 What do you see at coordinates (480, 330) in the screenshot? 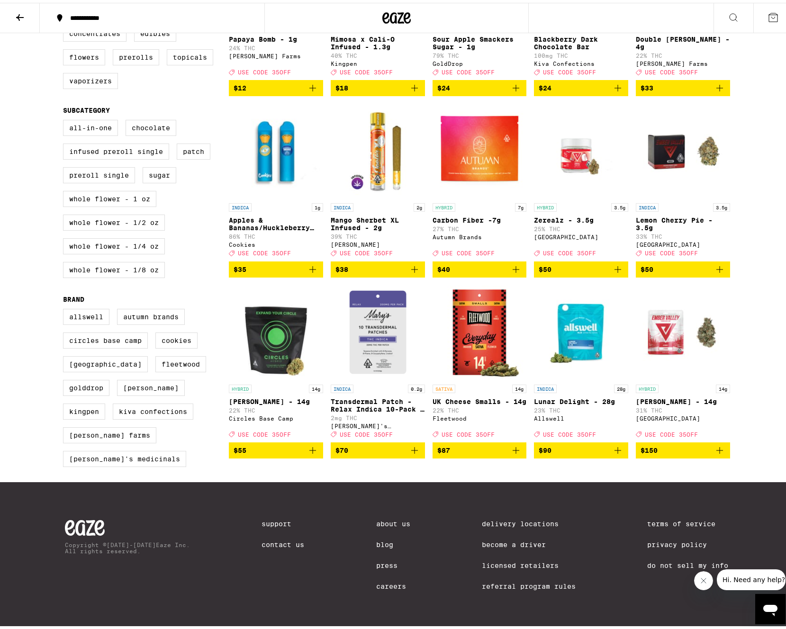
I see `img: Fleetwood - UK Cheese Smalls - 14g` at bounding box center [480, 330].